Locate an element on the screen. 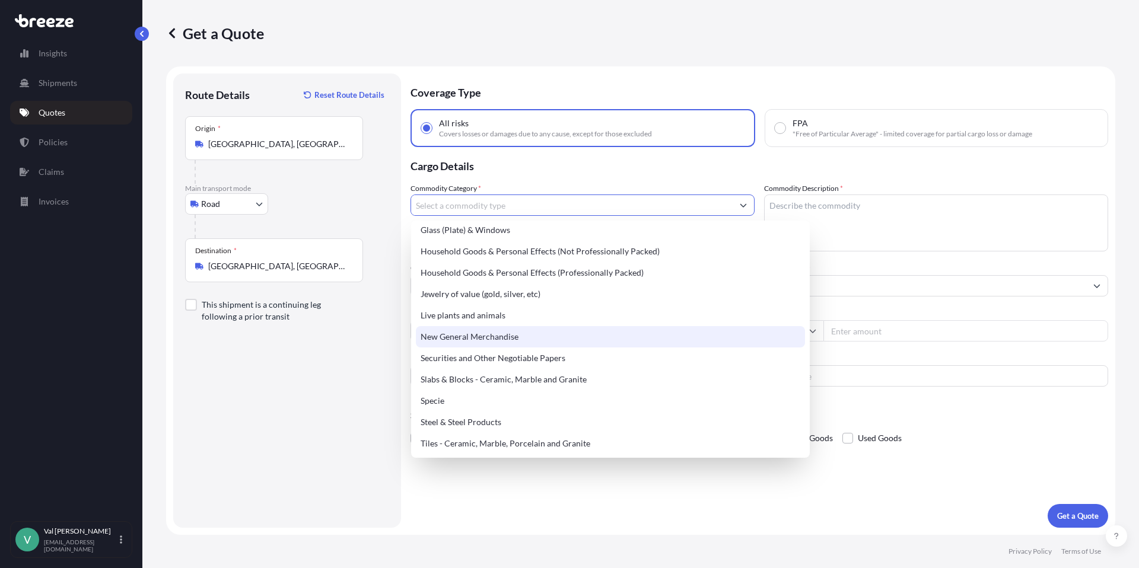  input: Your internal reference is located at coordinates (582, 376).